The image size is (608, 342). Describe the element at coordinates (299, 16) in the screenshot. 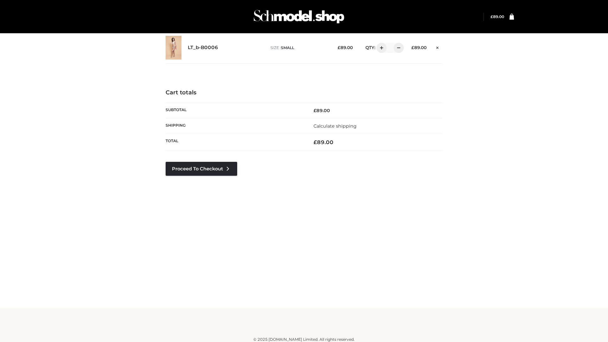

I see `a: Schmodel Admin 964` at that location.